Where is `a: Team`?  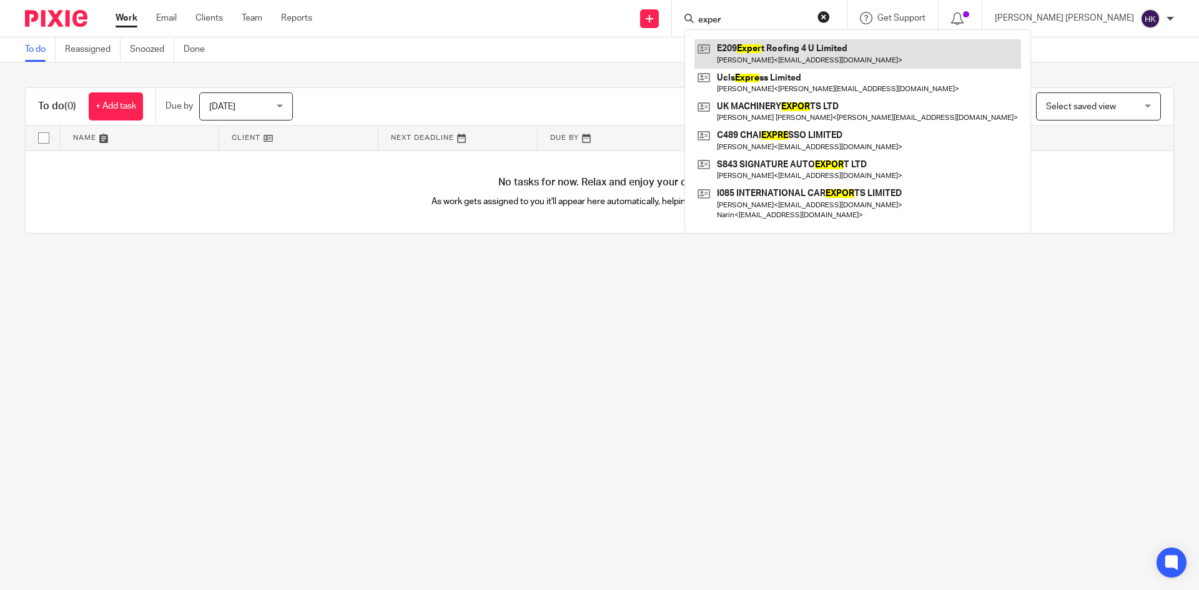 a: Team is located at coordinates (252, 18).